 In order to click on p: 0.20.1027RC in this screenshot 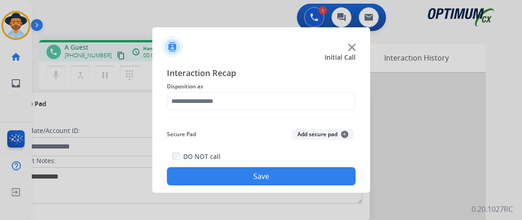, I will do `click(492, 209)`.